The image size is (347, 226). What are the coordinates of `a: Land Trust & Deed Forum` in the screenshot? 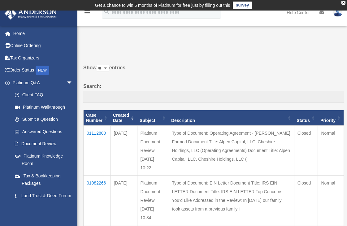 It's located at (44, 196).